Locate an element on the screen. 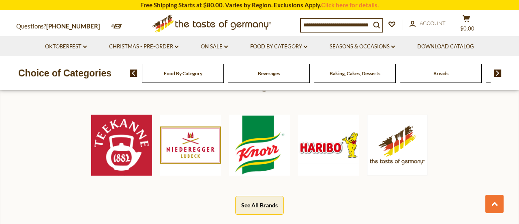 The image size is (519, 224). img: Knorr is located at coordinates (260, 145).